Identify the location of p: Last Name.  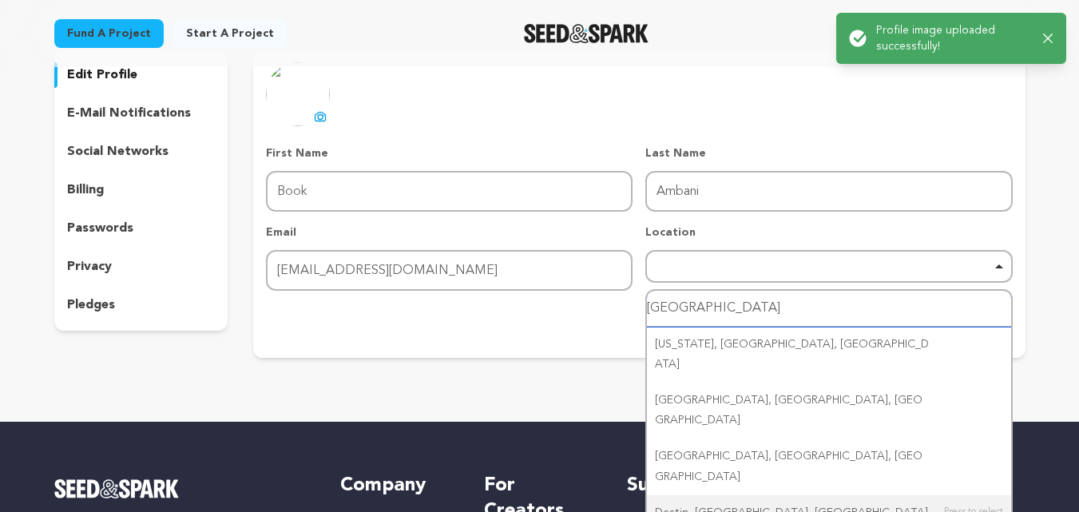
(829, 153).